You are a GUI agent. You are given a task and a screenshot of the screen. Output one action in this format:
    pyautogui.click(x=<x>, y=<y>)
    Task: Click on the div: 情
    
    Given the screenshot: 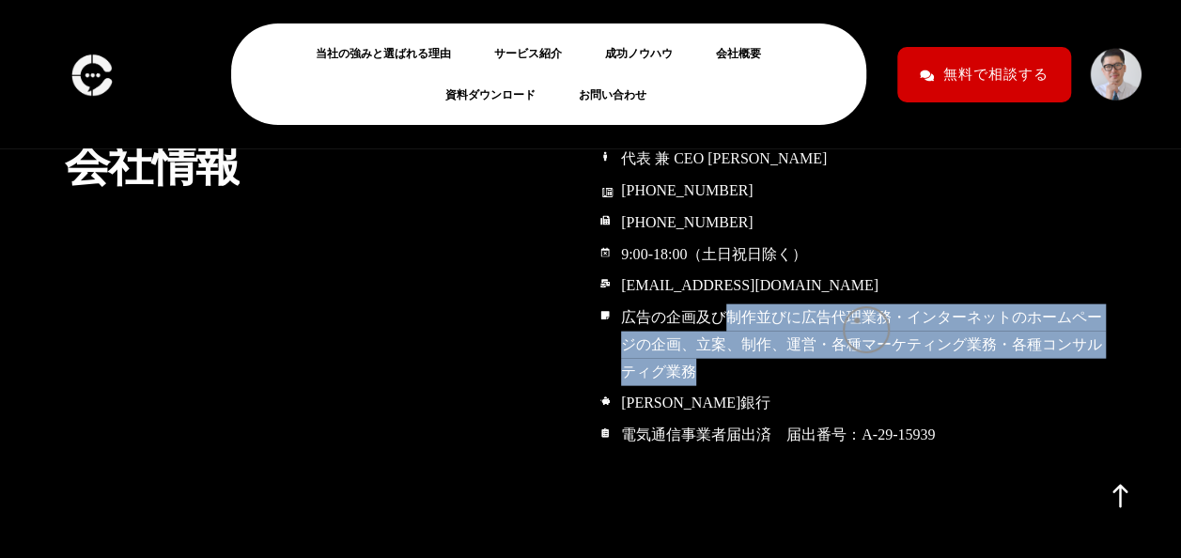 What is the action you would take?
    pyautogui.click(x=174, y=165)
    